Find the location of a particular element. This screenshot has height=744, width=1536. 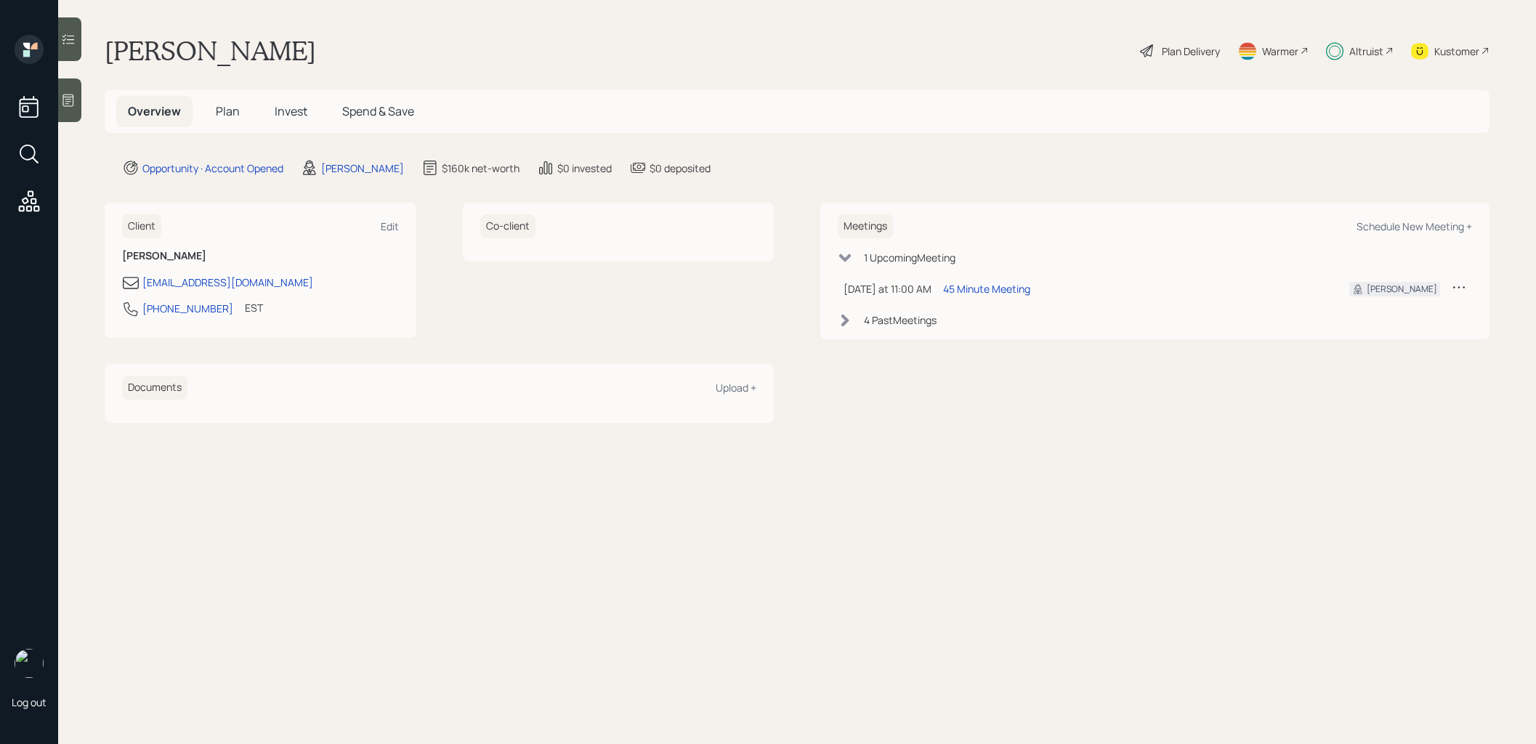

h6: Co-client is located at coordinates (508, 226).